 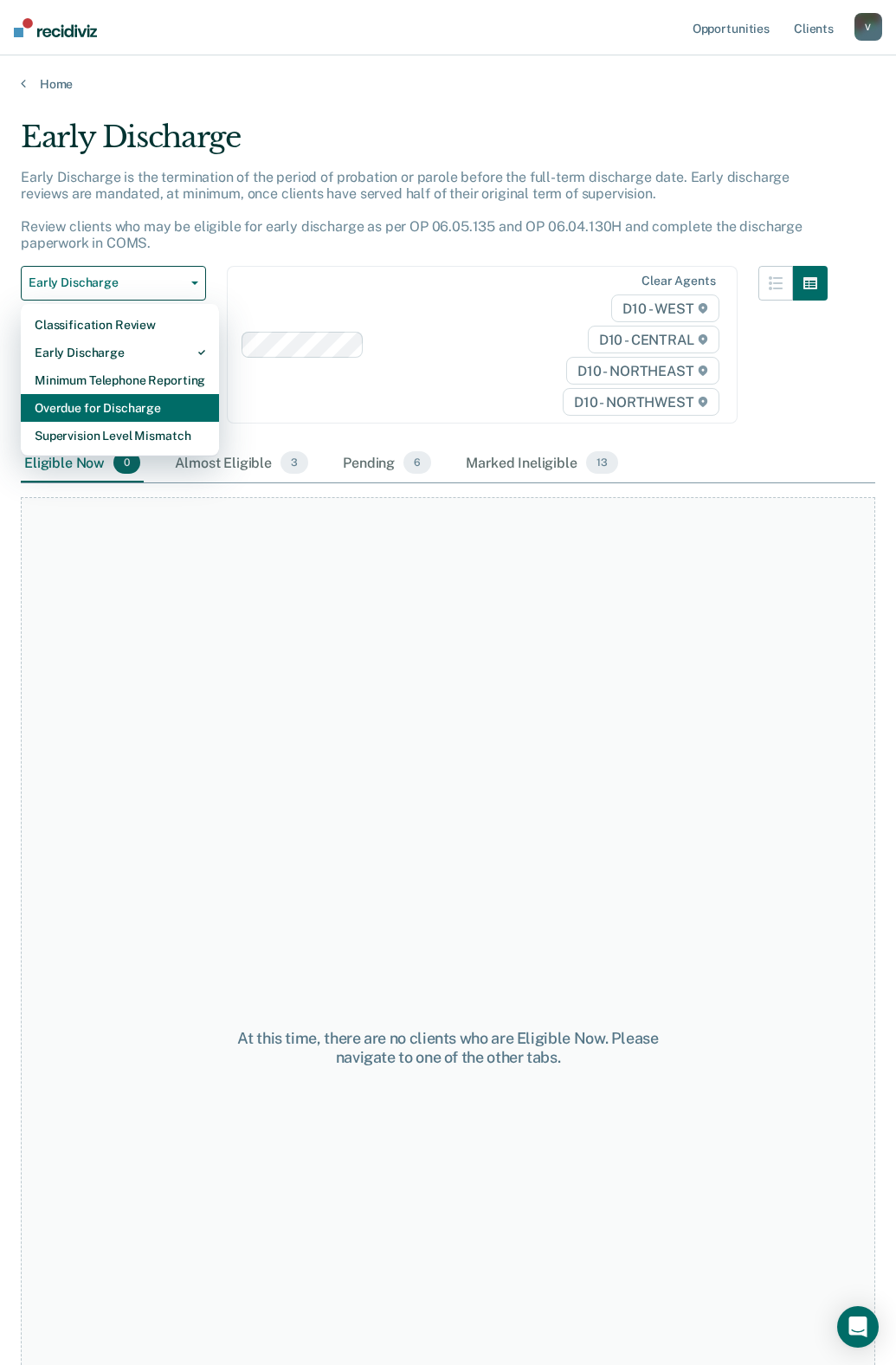 I want to click on span: 0, so click(x=126, y=463).